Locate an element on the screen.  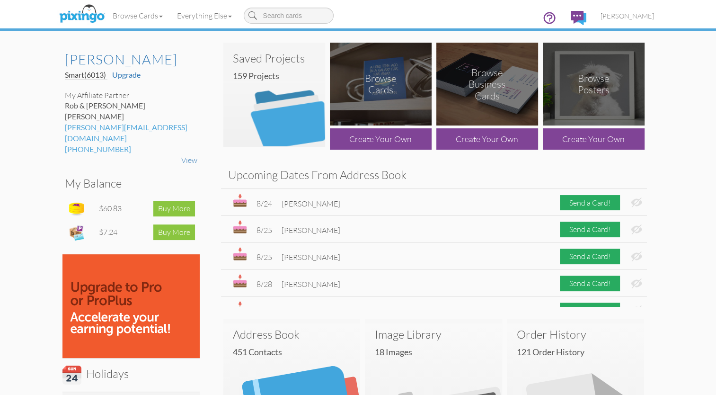
div: My Affiliate Partner is located at coordinates (131, 95).